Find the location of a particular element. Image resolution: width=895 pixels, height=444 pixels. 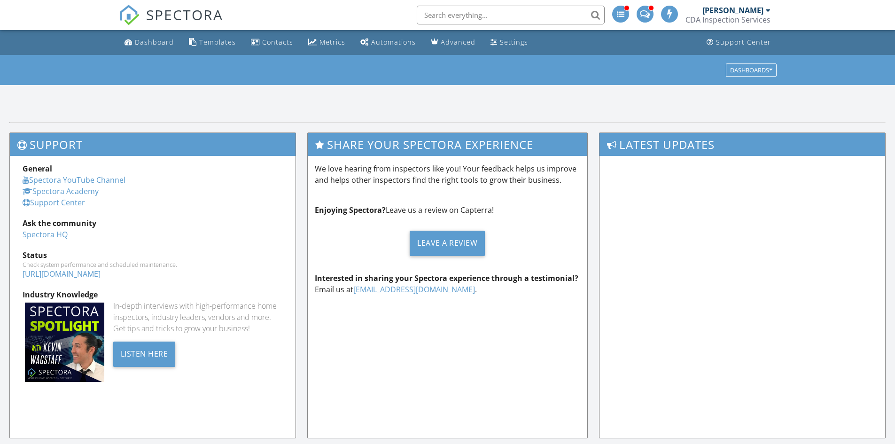

a: Advanced is located at coordinates (453, 42).